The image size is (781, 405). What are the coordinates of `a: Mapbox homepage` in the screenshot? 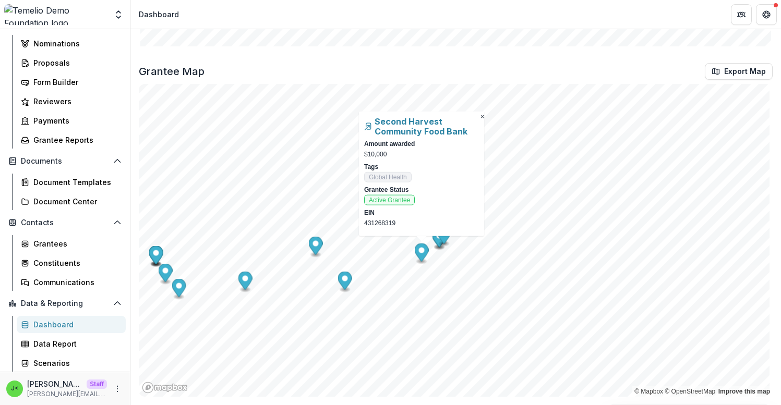 It's located at (165, 387).